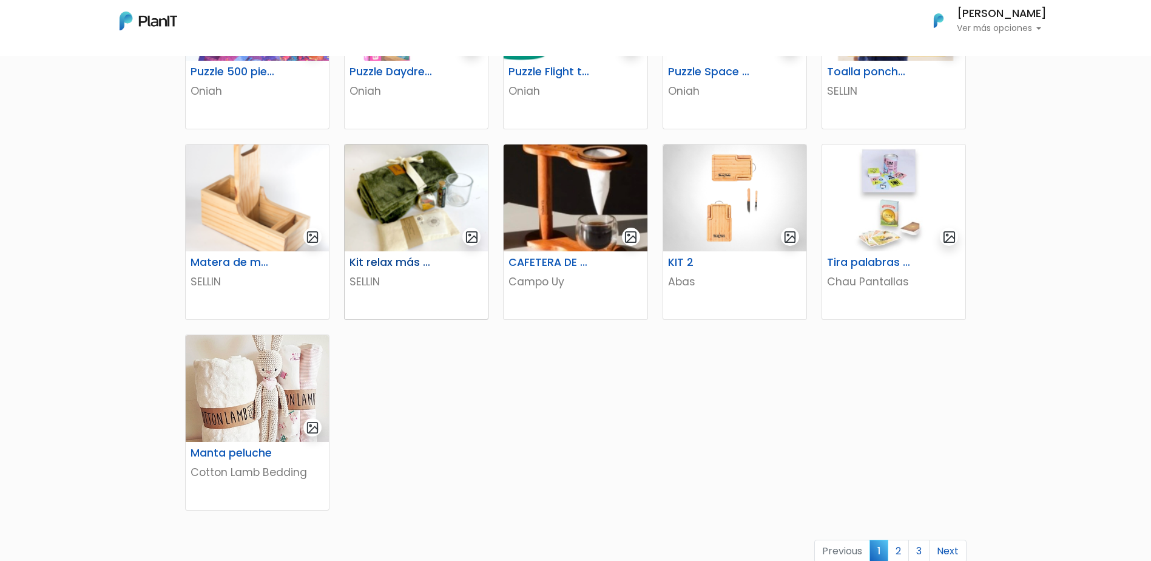  What do you see at coordinates (232, 262) in the screenshot?
I see `h6: Matera de madera con Porta Celular` at bounding box center [232, 262].